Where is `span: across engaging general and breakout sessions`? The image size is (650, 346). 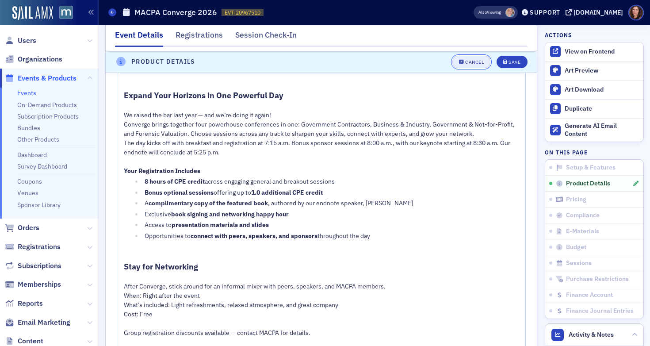
span: across engaging general and breakout sessions is located at coordinates (270, 181).